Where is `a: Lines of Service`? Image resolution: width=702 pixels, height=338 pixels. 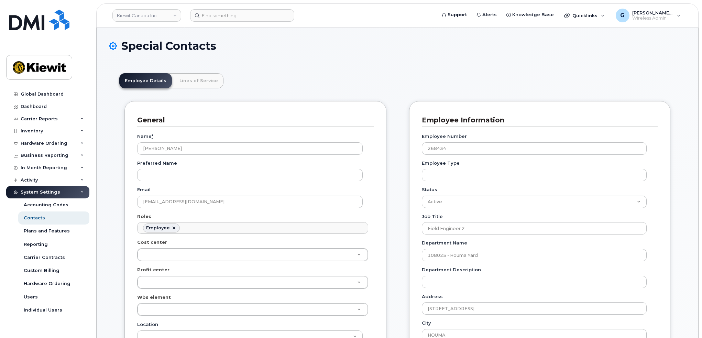 a: Lines of Service is located at coordinates (199, 81).